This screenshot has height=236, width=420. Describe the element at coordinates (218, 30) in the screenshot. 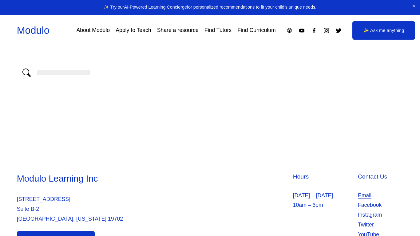

I see `a: Find Tutors` at that location.